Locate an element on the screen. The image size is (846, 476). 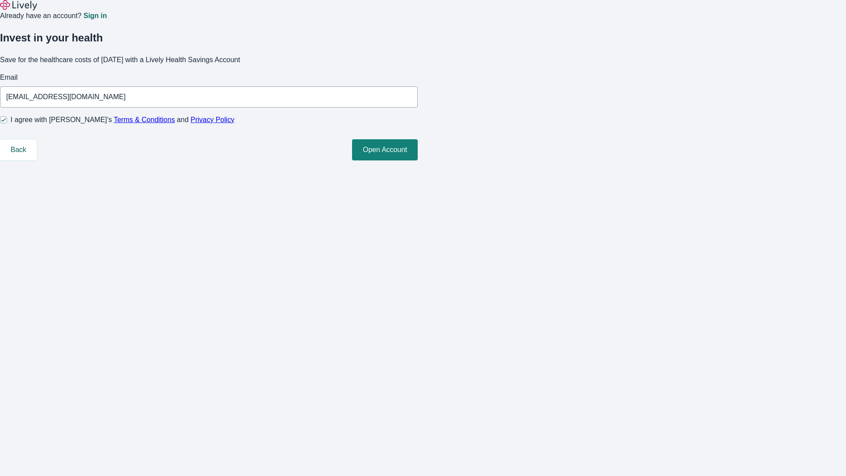
div: Sign in is located at coordinates (95, 16).